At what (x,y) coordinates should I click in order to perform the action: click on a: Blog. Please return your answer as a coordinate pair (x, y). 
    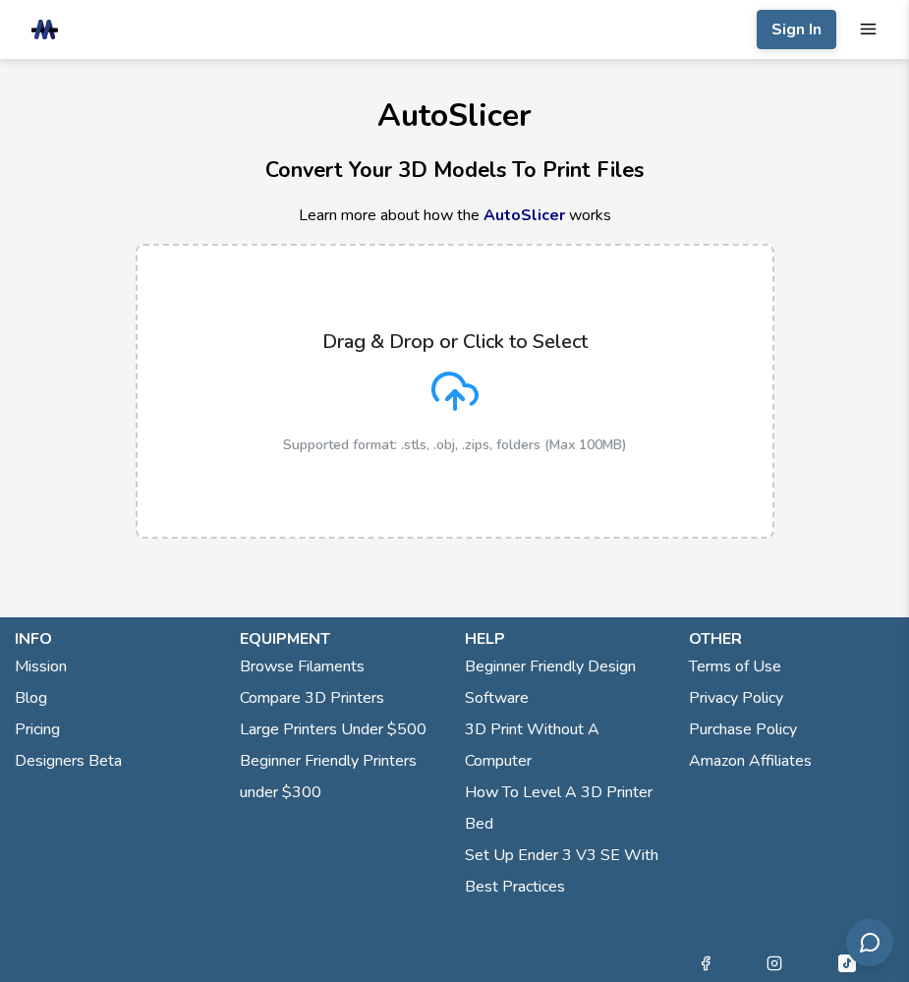
    Looking at the image, I should click on (30, 698).